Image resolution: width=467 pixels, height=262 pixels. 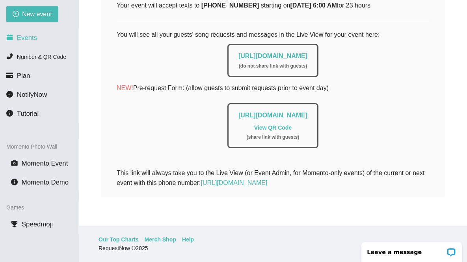 I want to click on span: Events, so click(x=27, y=37).